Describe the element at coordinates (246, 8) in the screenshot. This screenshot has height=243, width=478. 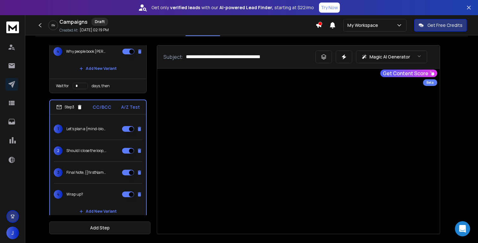
I see `strong: AI-powered Lead Finder,` at that location.